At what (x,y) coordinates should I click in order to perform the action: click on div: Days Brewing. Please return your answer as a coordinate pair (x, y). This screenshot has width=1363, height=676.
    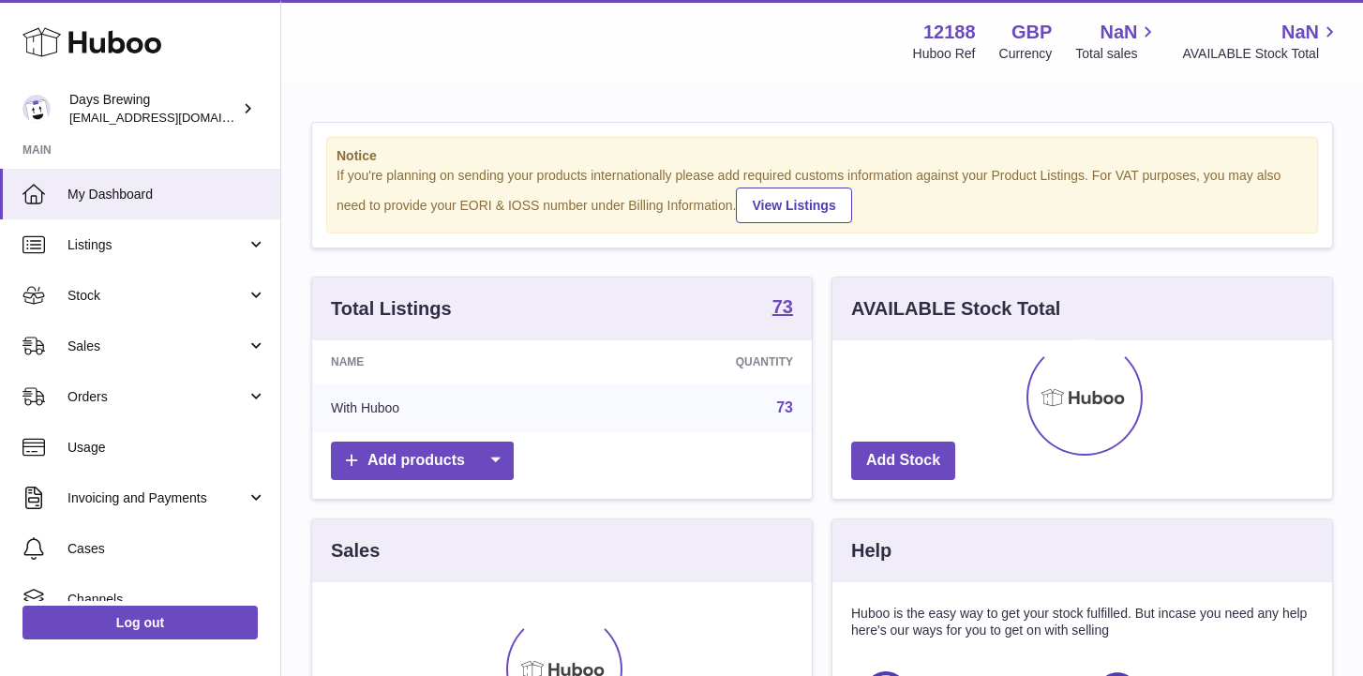
    Looking at the image, I should click on (154, 109).